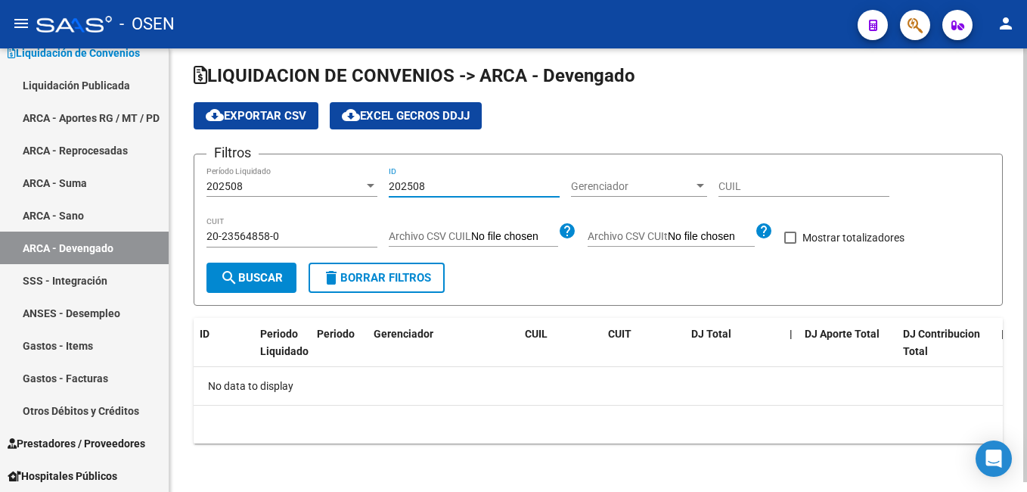  Describe the element at coordinates (76, 443) in the screenshot. I see `span: Prestadores / Proveedores` at that location.